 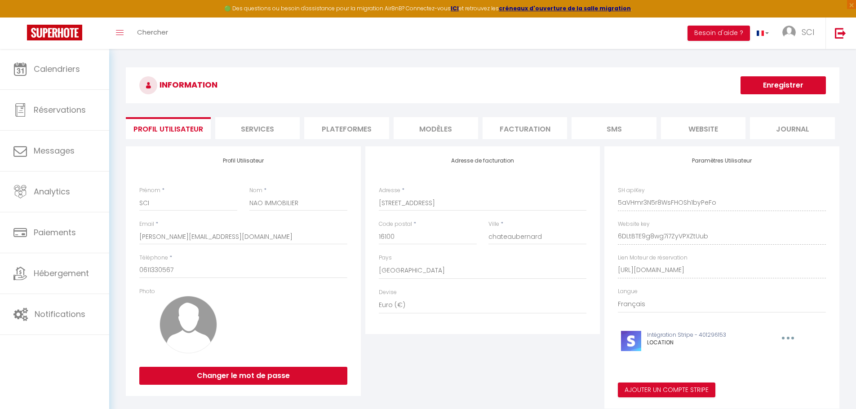 I want to click on li: Profil Utilisateur, so click(x=168, y=128).